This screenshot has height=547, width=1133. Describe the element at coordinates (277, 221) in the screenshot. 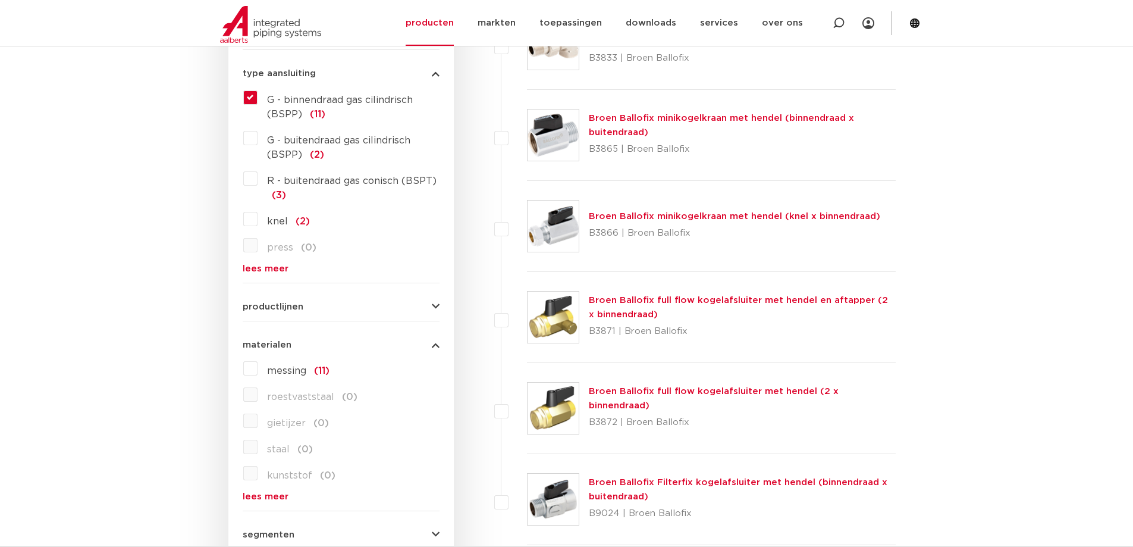

I see `span: knel` at that location.